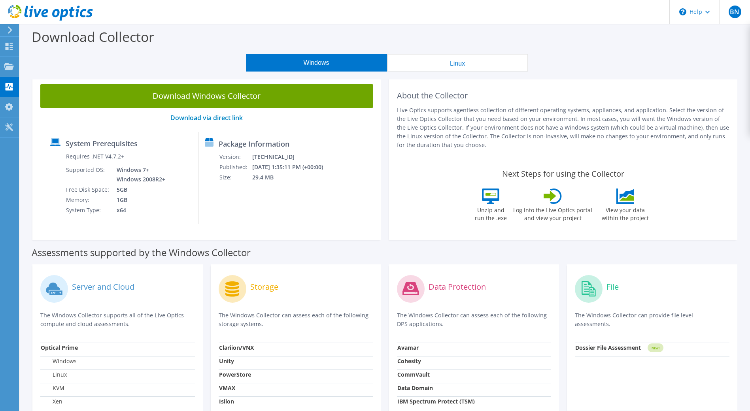 This screenshot has width=750, height=411. What do you see at coordinates (88, 190) in the screenshot?
I see `td: Free Disk Space:` at bounding box center [88, 190].